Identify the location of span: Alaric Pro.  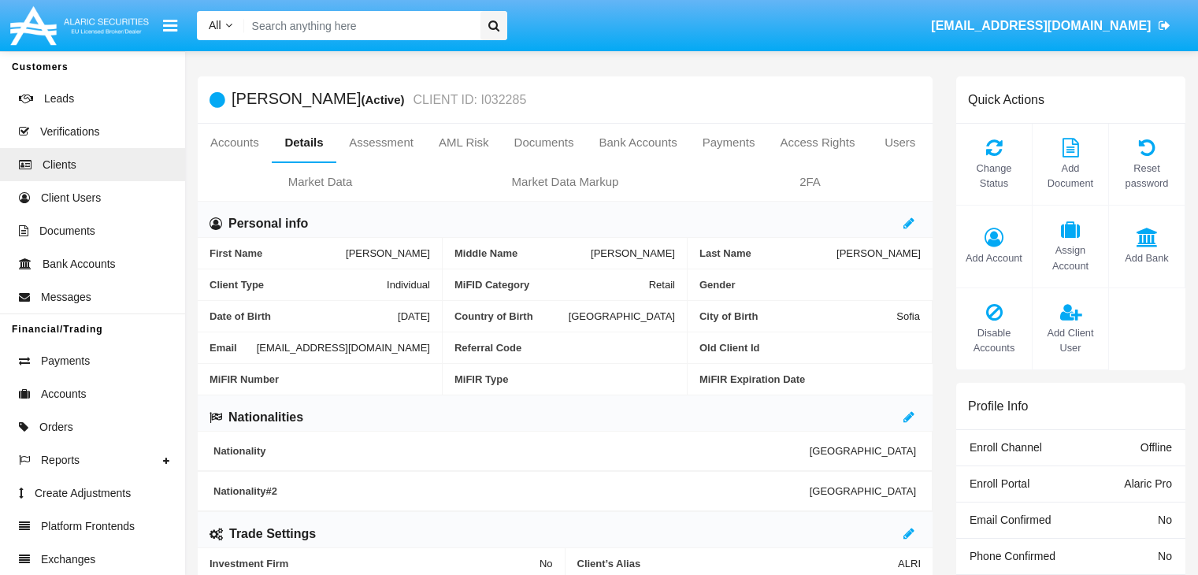
(1148, 484).